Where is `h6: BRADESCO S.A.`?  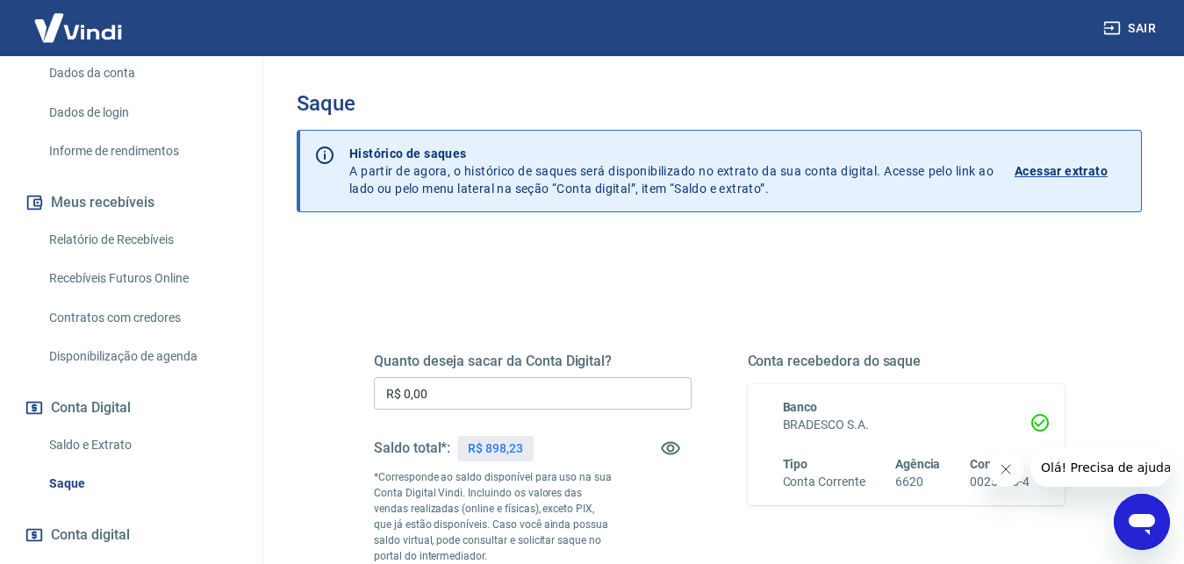 h6: BRADESCO S.A. is located at coordinates (906, 425).